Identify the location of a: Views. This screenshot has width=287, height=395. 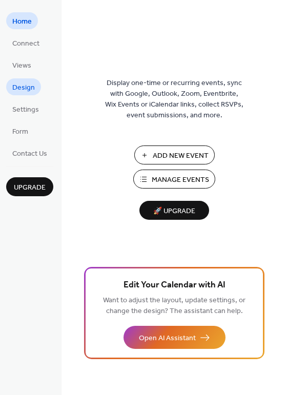
(22, 65).